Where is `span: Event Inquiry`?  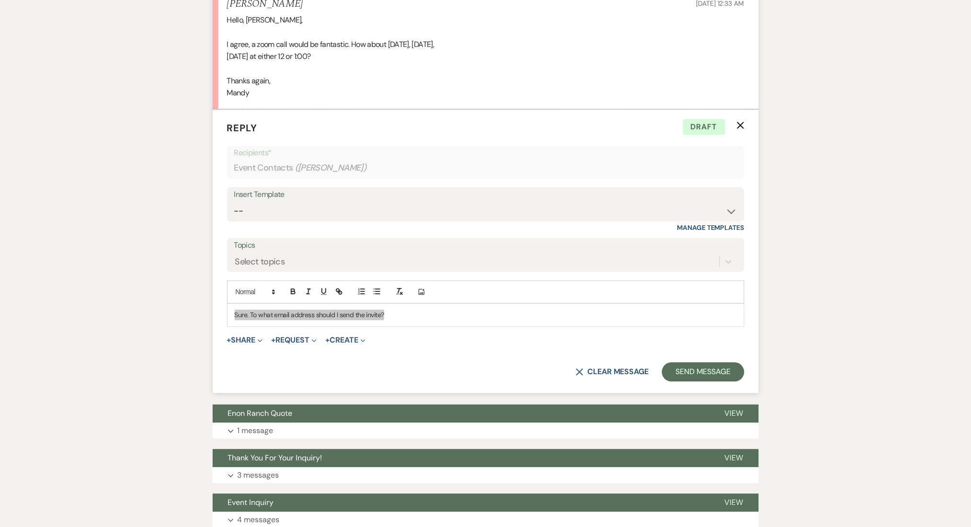
span: Event Inquiry is located at coordinates (251, 502).